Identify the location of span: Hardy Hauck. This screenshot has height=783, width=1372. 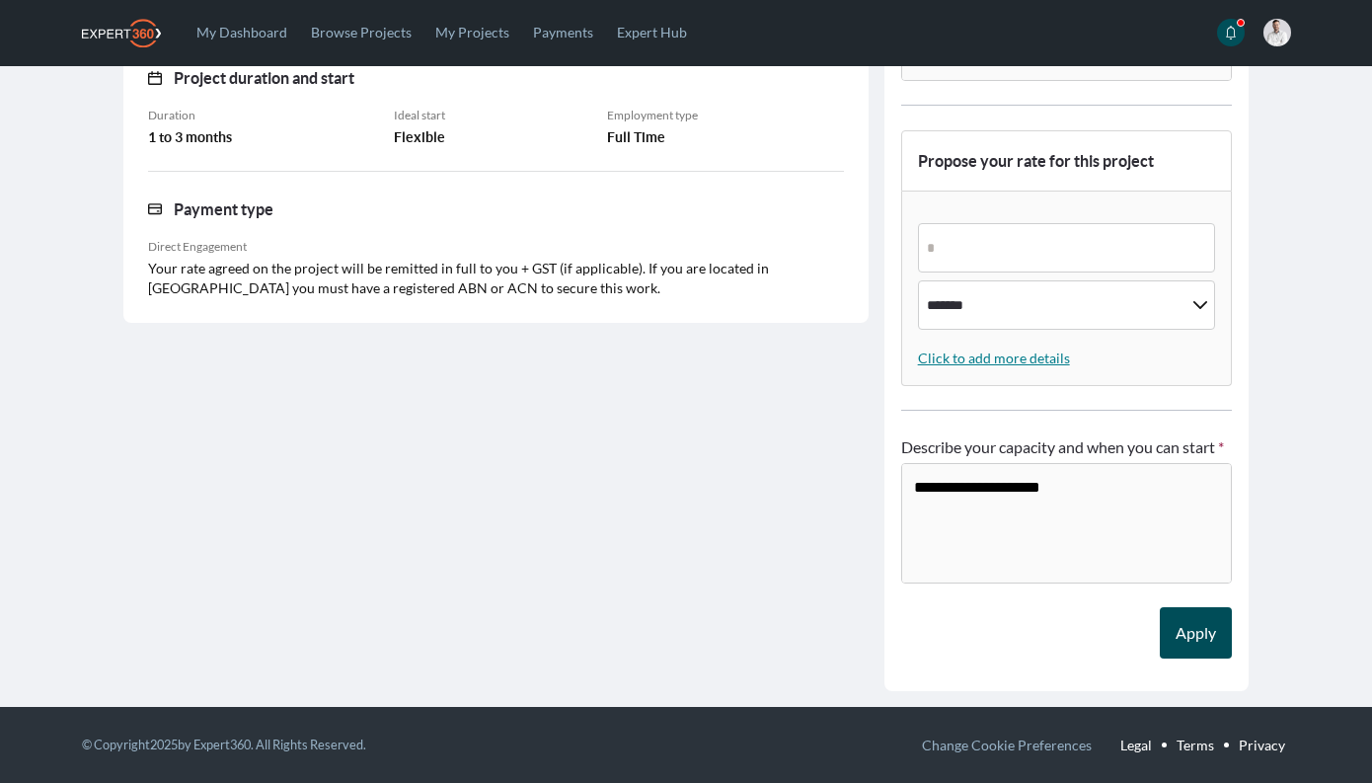
(1277, 33).